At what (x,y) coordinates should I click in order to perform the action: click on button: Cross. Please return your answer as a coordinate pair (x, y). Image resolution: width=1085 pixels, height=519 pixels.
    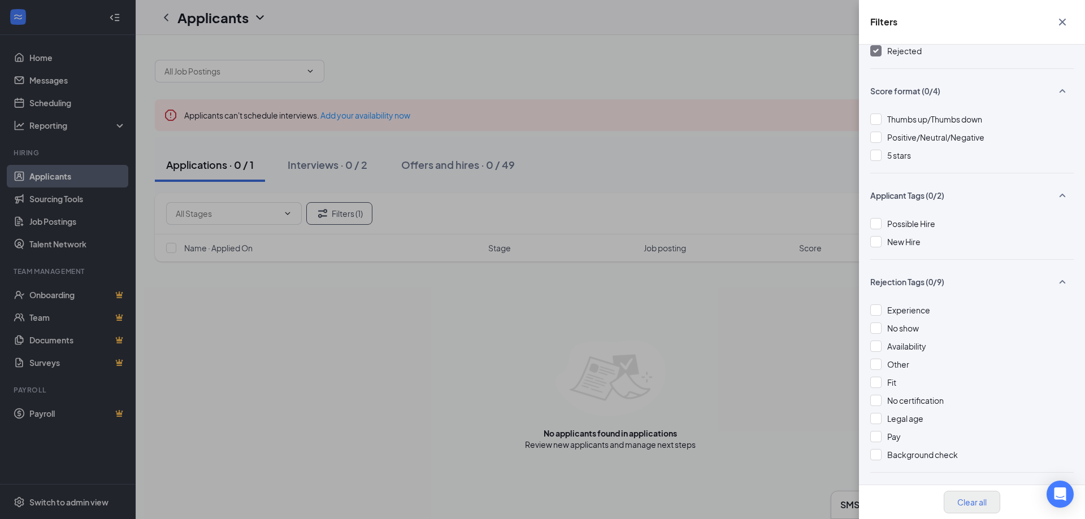
    Looking at the image, I should click on (1062, 22).